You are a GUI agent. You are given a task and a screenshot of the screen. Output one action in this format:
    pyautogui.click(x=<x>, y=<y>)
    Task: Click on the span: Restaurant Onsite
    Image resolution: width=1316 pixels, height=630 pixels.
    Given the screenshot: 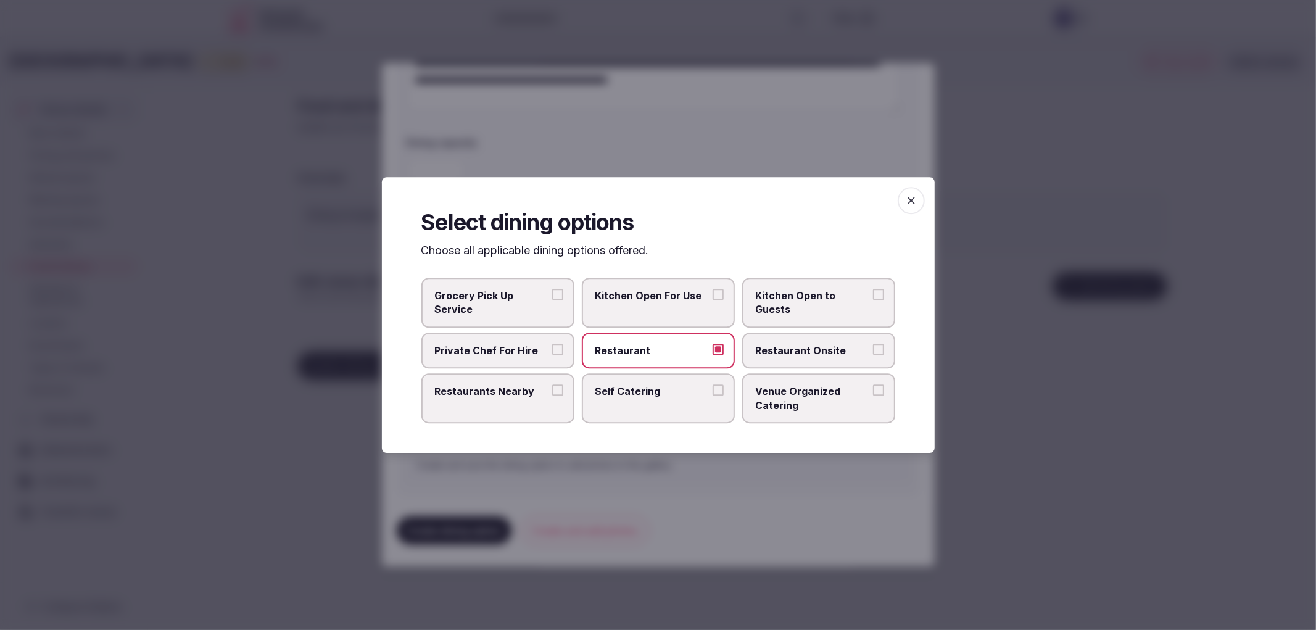 What is the action you would take?
    pyautogui.click(x=812, y=350)
    